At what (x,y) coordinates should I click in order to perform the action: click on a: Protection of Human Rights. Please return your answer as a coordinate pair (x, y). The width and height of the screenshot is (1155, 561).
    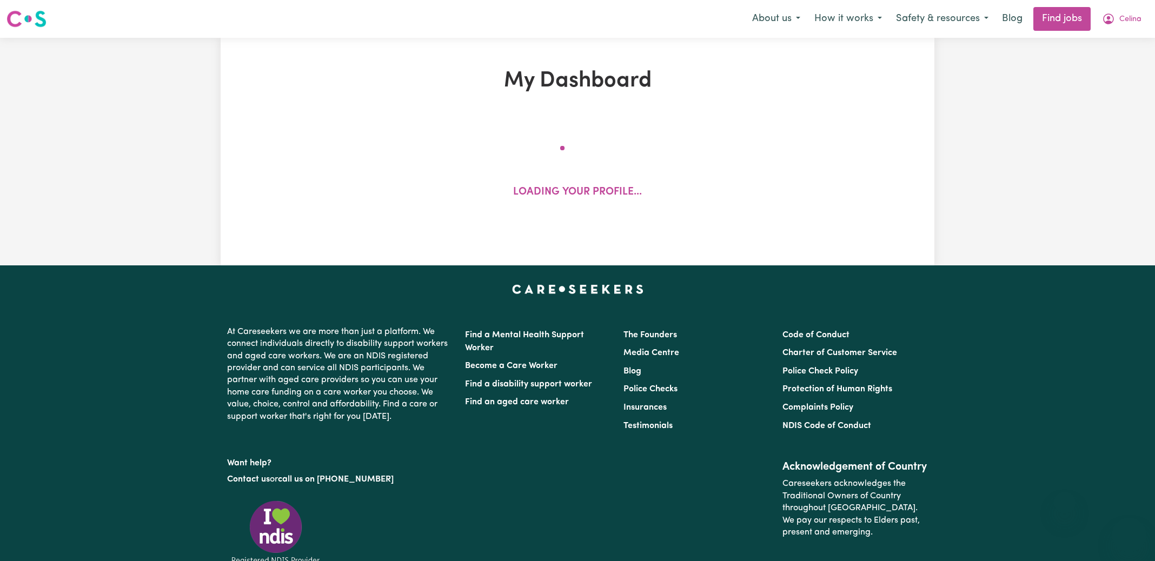
    Looking at the image, I should click on (837, 389).